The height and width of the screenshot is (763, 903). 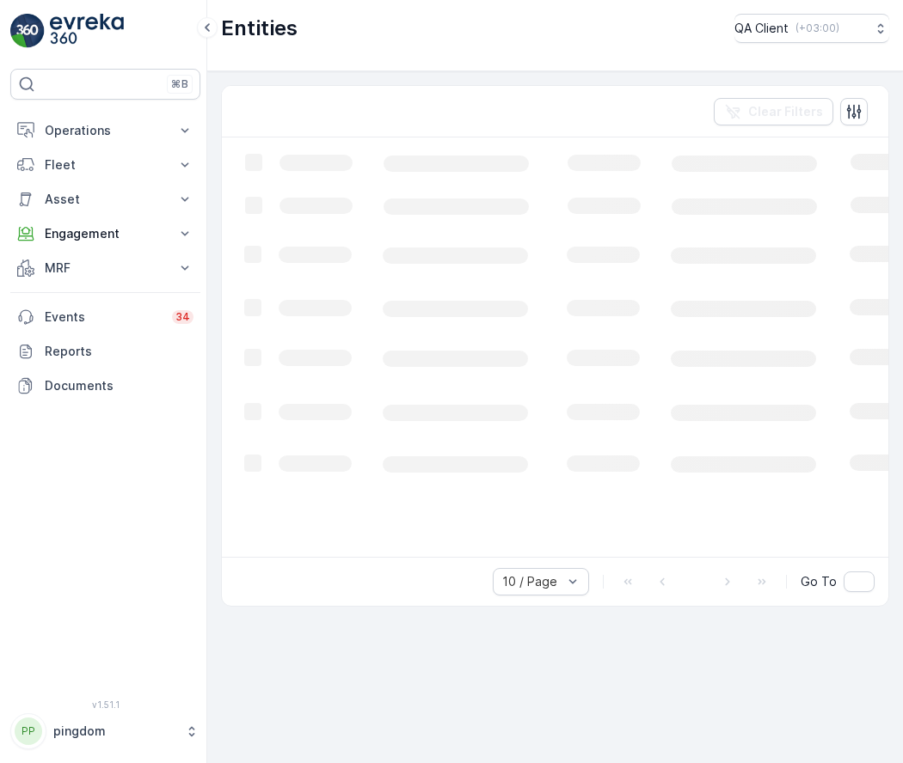 What do you see at coordinates (105, 199) in the screenshot?
I see `button: Asset` at bounding box center [105, 199].